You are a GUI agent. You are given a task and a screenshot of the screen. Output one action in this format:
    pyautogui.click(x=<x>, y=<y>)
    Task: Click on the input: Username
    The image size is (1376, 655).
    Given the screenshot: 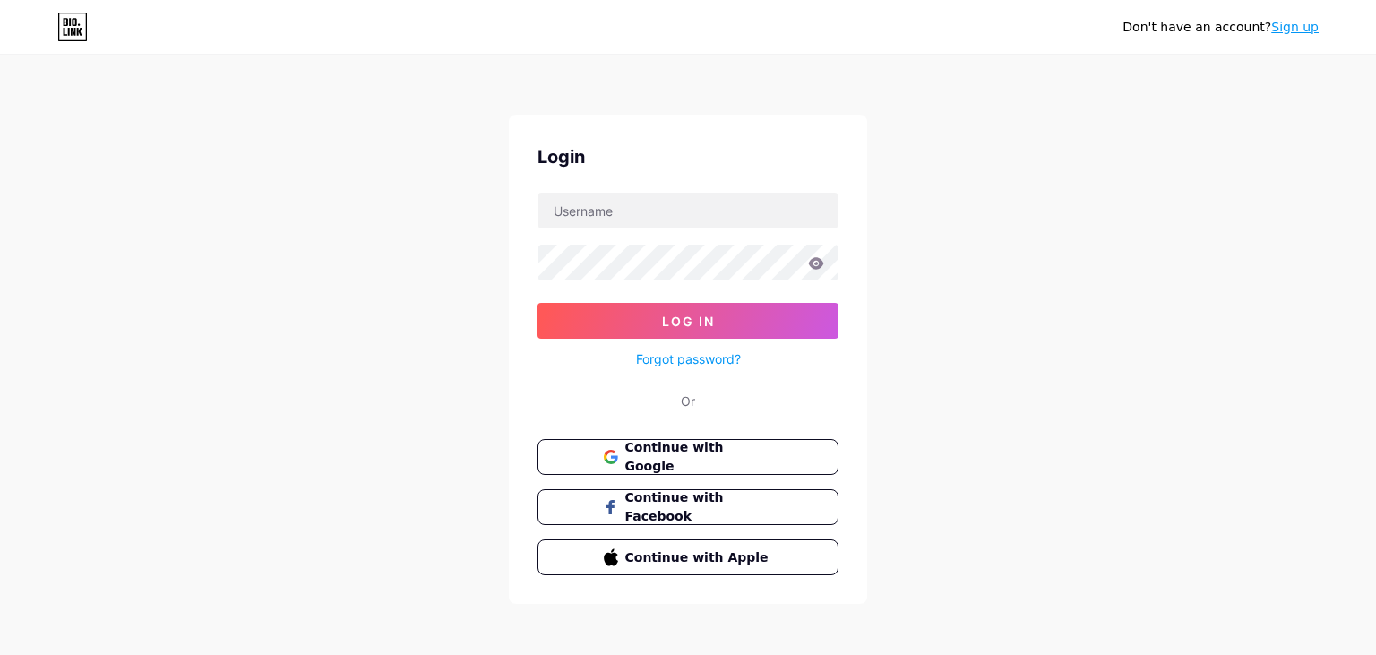 What is the action you would take?
    pyautogui.click(x=688, y=211)
    